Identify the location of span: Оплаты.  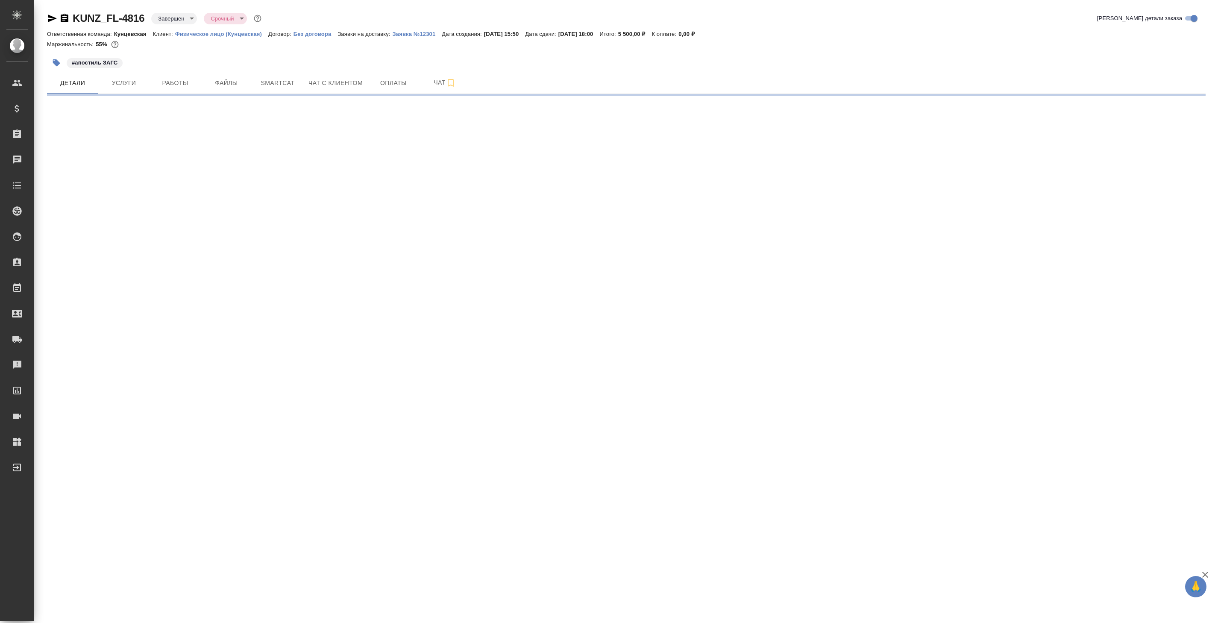
(393, 83).